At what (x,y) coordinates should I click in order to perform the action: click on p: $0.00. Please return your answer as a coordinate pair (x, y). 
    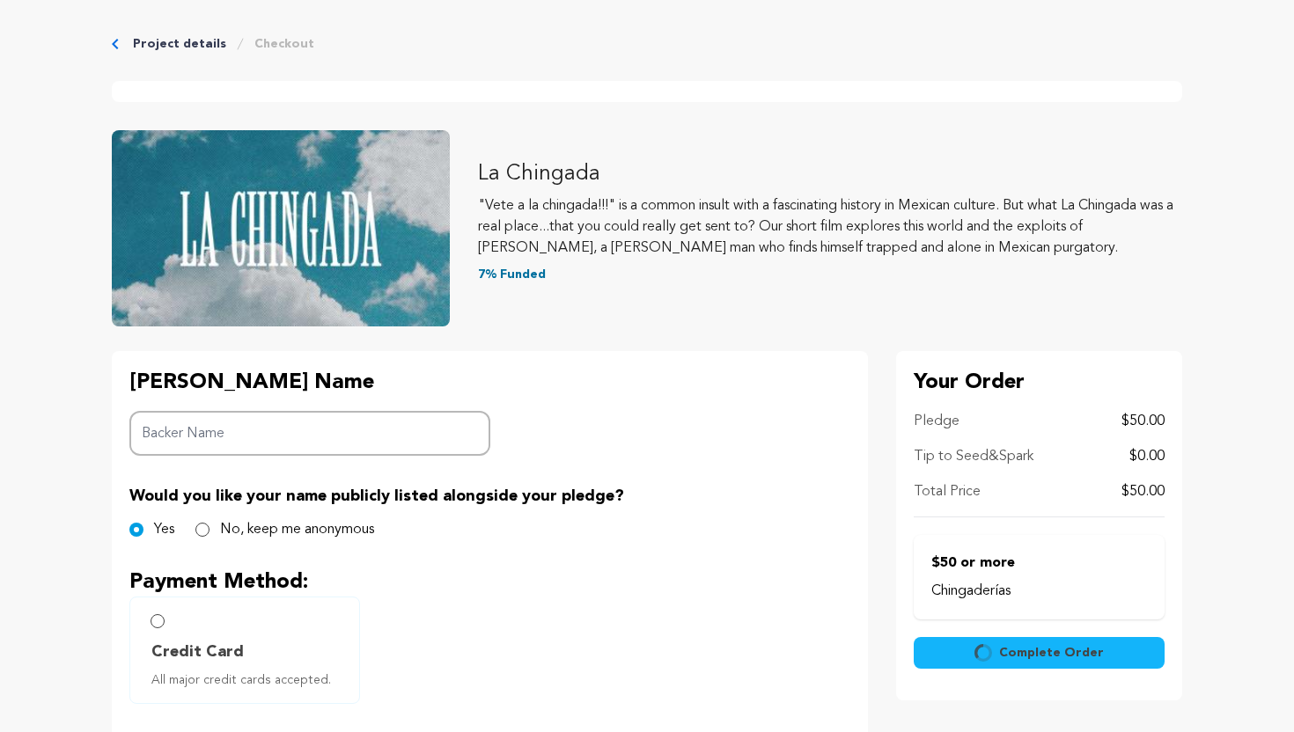
    Looking at the image, I should click on (1147, 457).